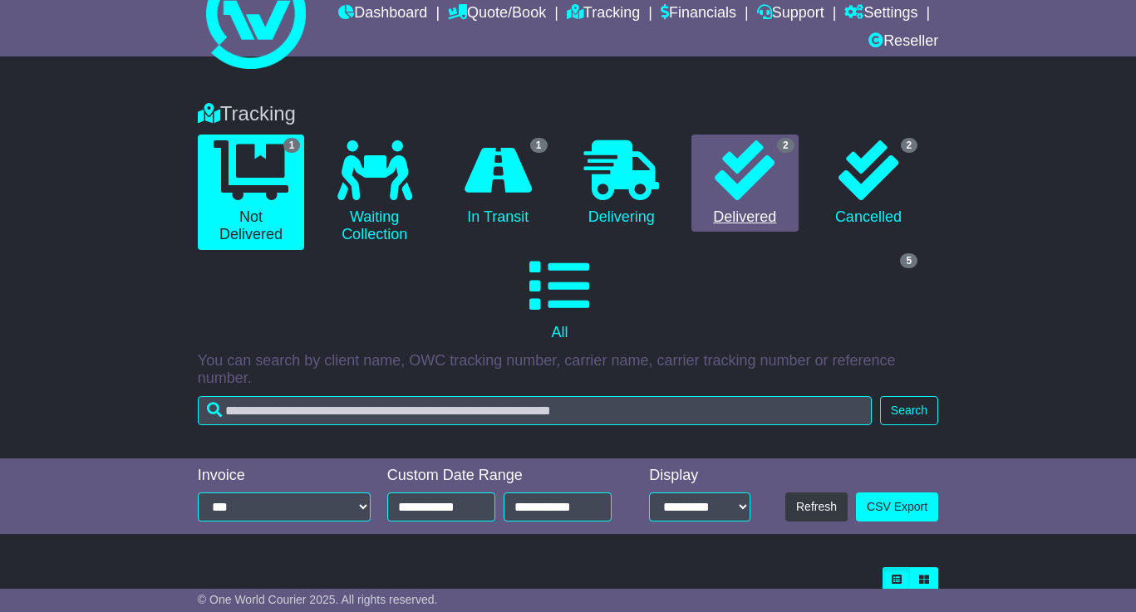 This screenshot has height=612, width=1136. I want to click on span: 5, so click(908, 261).